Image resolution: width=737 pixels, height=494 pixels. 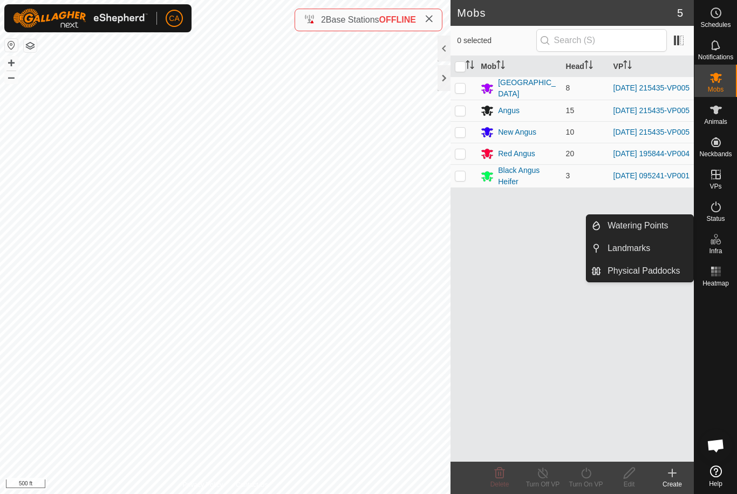 I want to click on a: Physical Paddocks, so click(x=647, y=271).